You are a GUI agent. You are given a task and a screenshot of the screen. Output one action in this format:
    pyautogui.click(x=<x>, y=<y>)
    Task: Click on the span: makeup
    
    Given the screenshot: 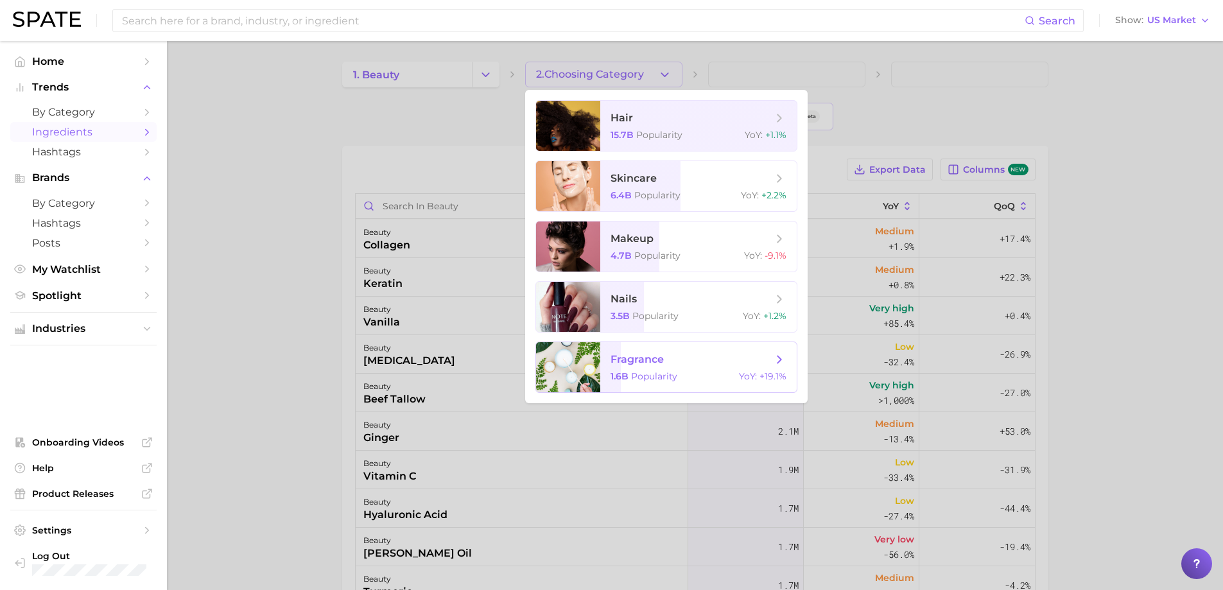 What is the action you would take?
    pyautogui.click(x=632, y=238)
    